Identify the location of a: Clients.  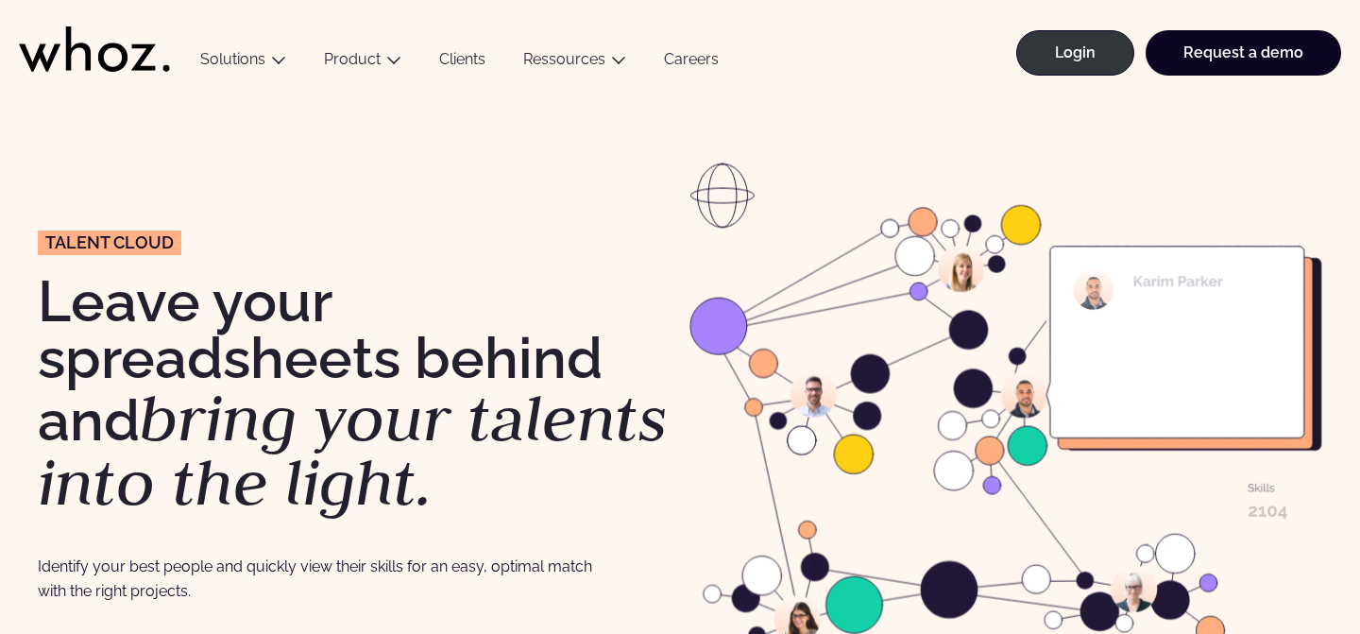
(462, 62).